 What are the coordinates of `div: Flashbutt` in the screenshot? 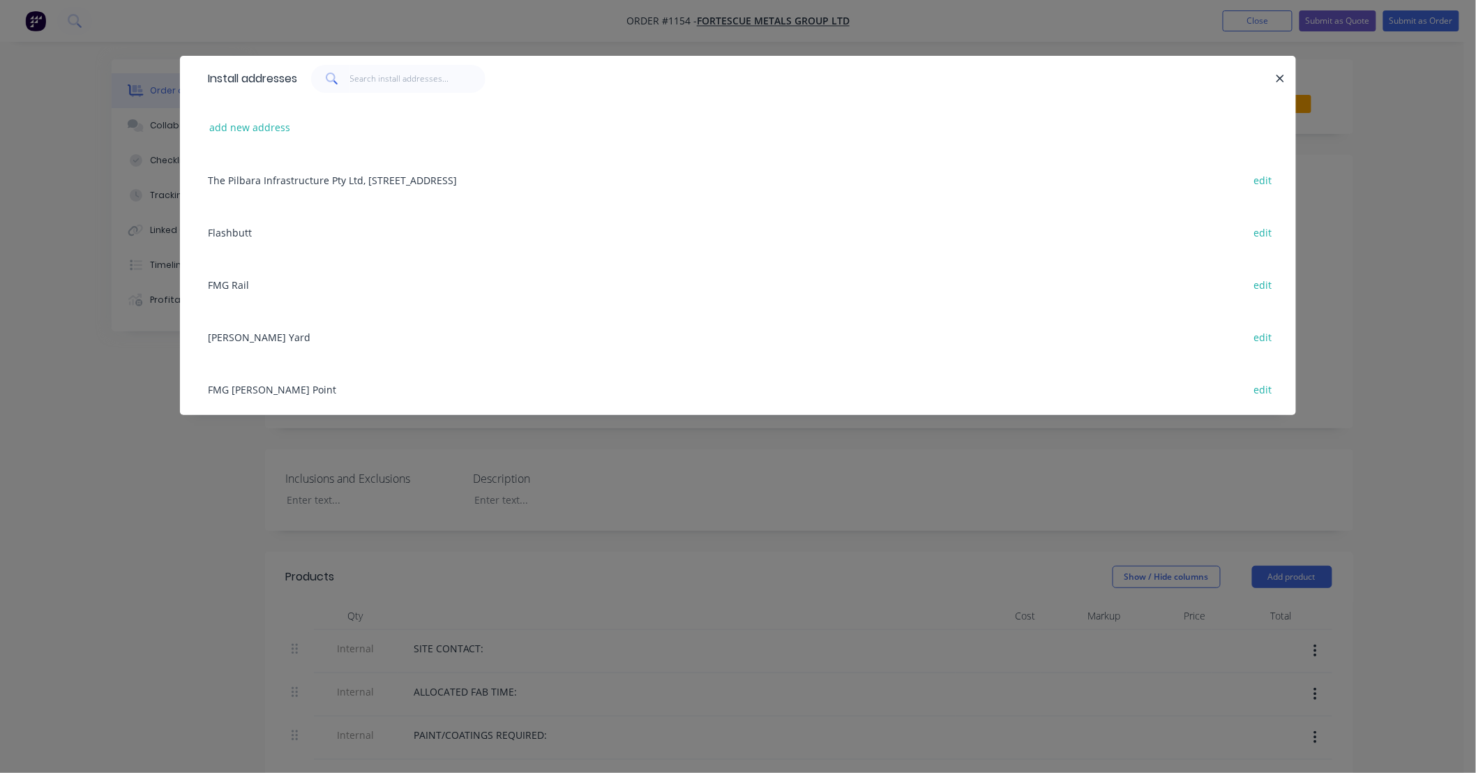 It's located at (738, 232).